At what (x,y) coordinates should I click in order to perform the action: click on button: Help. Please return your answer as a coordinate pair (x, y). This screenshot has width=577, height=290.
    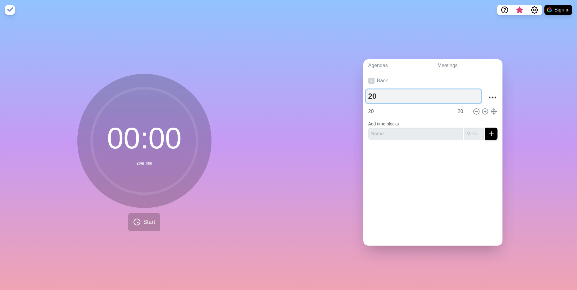
    Looking at the image, I should click on (505, 10).